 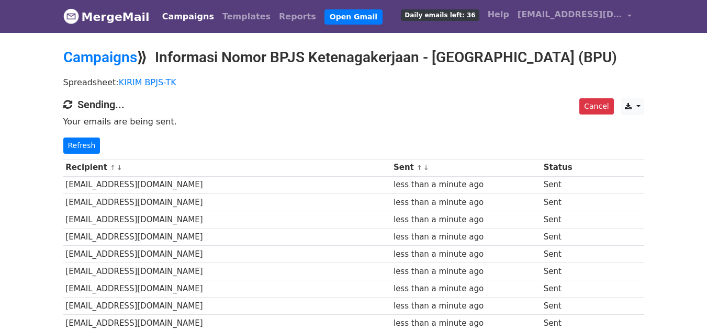 What do you see at coordinates (498, 15) in the screenshot?
I see `a: Help` at bounding box center [498, 15].